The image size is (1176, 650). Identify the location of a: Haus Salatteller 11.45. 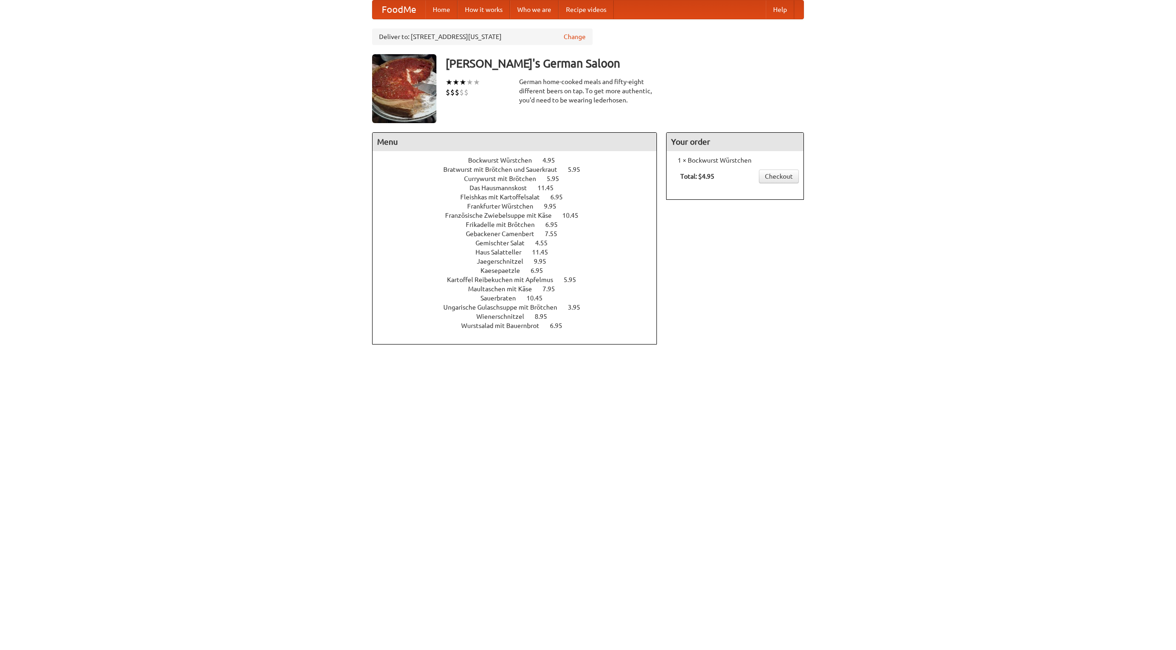
(520, 252).